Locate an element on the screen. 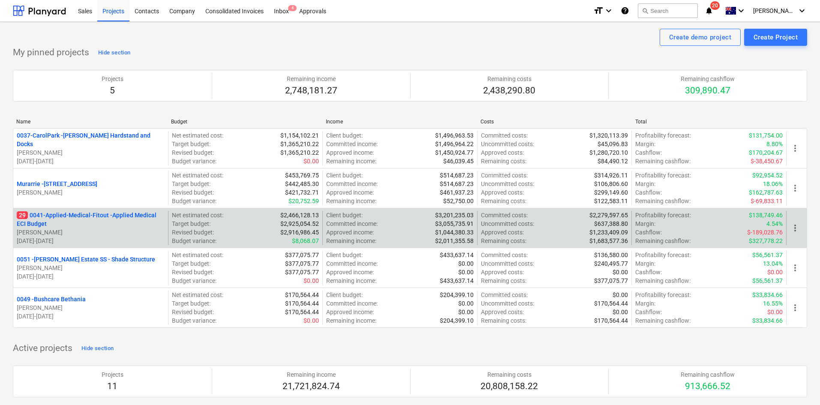  p: $131,754.00 is located at coordinates (766, 135).